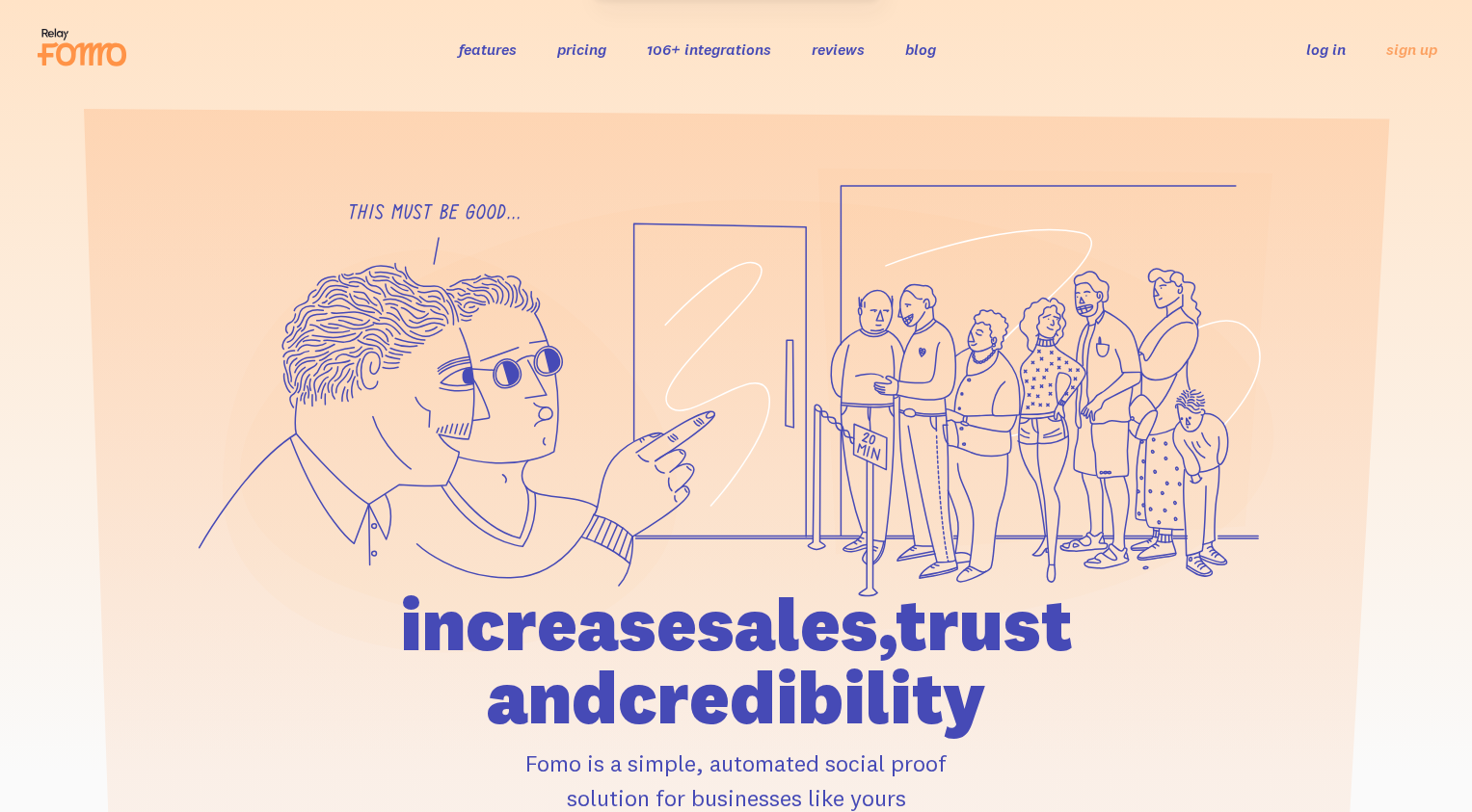  Describe the element at coordinates (920, 49) in the screenshot. I see `a: blog` at that location.